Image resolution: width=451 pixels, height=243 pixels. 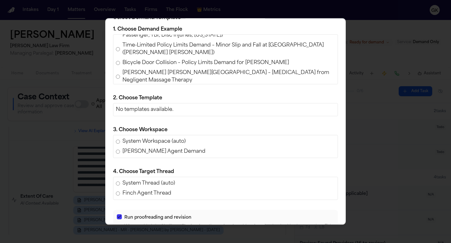 I want to click on input: System Thread (auto), so click(x=118, y=184).